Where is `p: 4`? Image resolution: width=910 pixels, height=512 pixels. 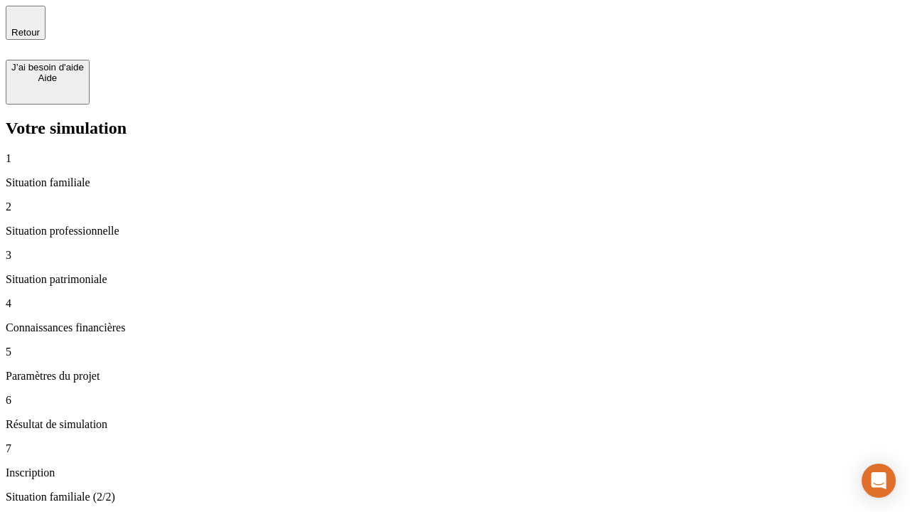 p: 4 is located at coordinates (455, 303).